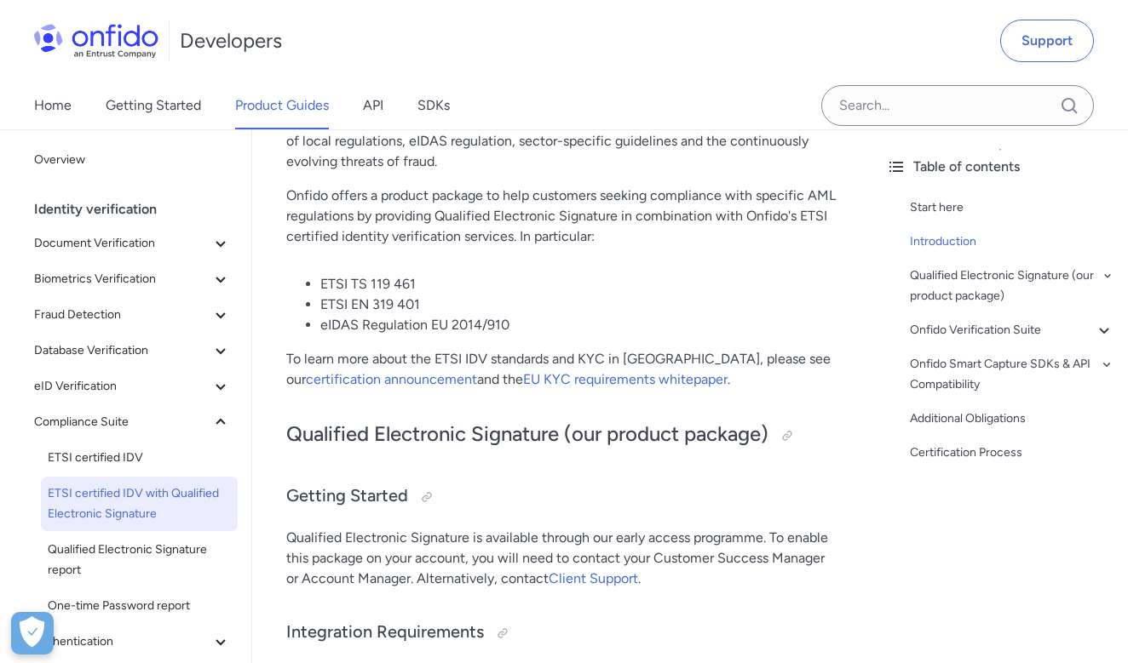  I want to click on button: Database Verification, so click(132, 351).